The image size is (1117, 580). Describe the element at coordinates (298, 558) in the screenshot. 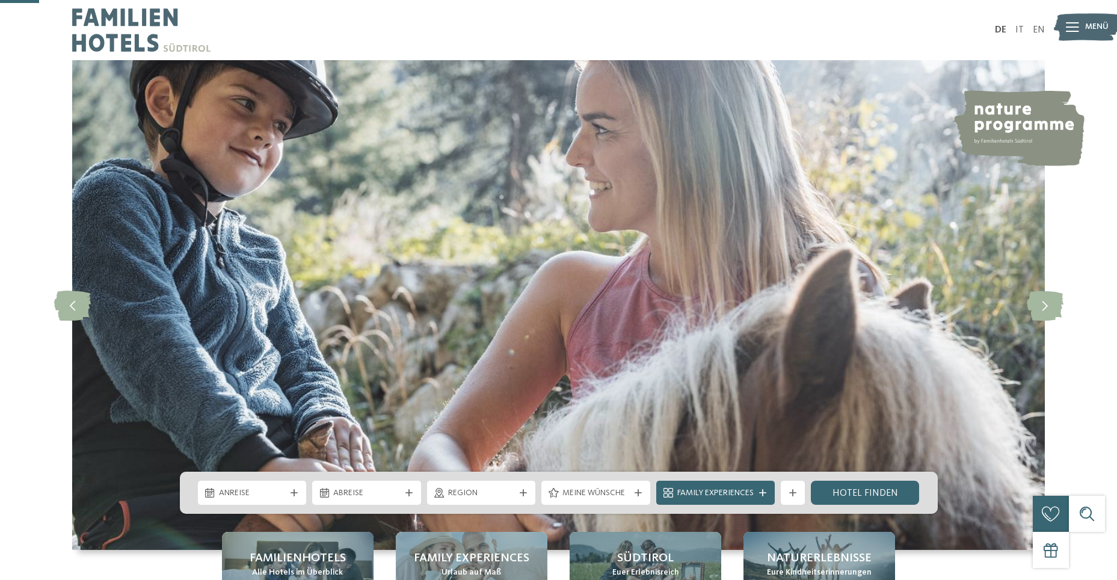

I see `span: Familienhotels` at that location.